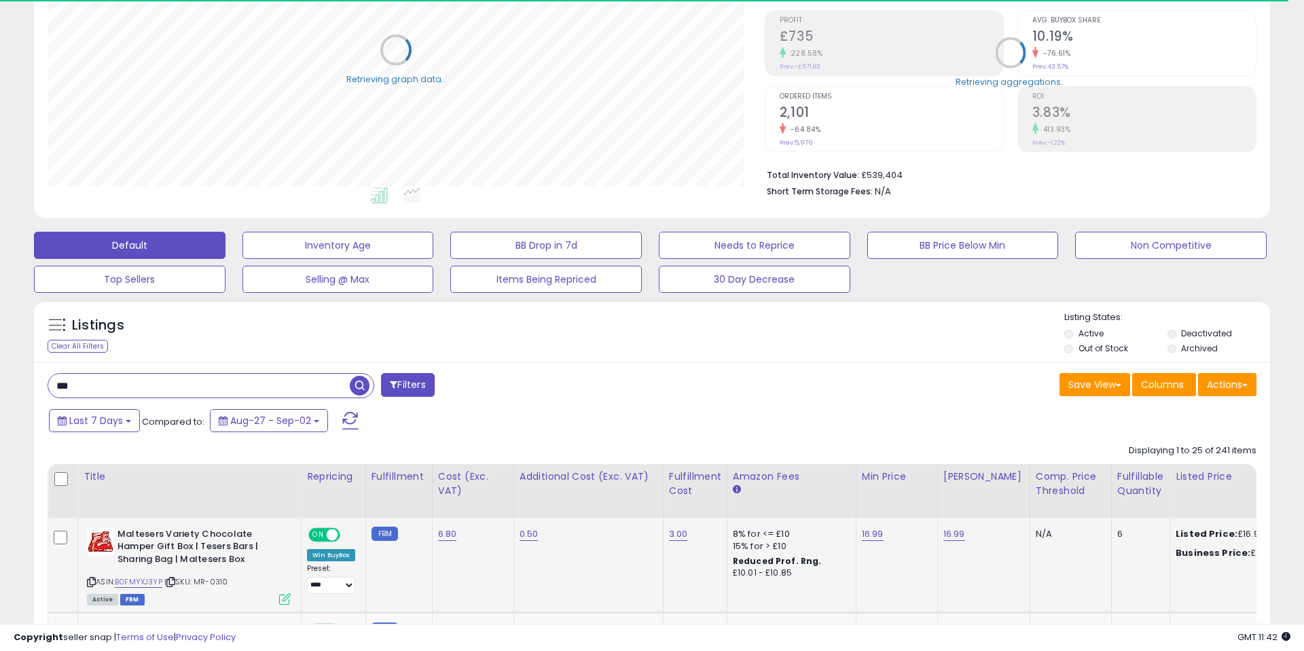 This screenshot has width=1304, height=651. What do you see at coordinates (333, 476) in the screenshot?
I see `div: Repricing` at bounding box center [333, 476].